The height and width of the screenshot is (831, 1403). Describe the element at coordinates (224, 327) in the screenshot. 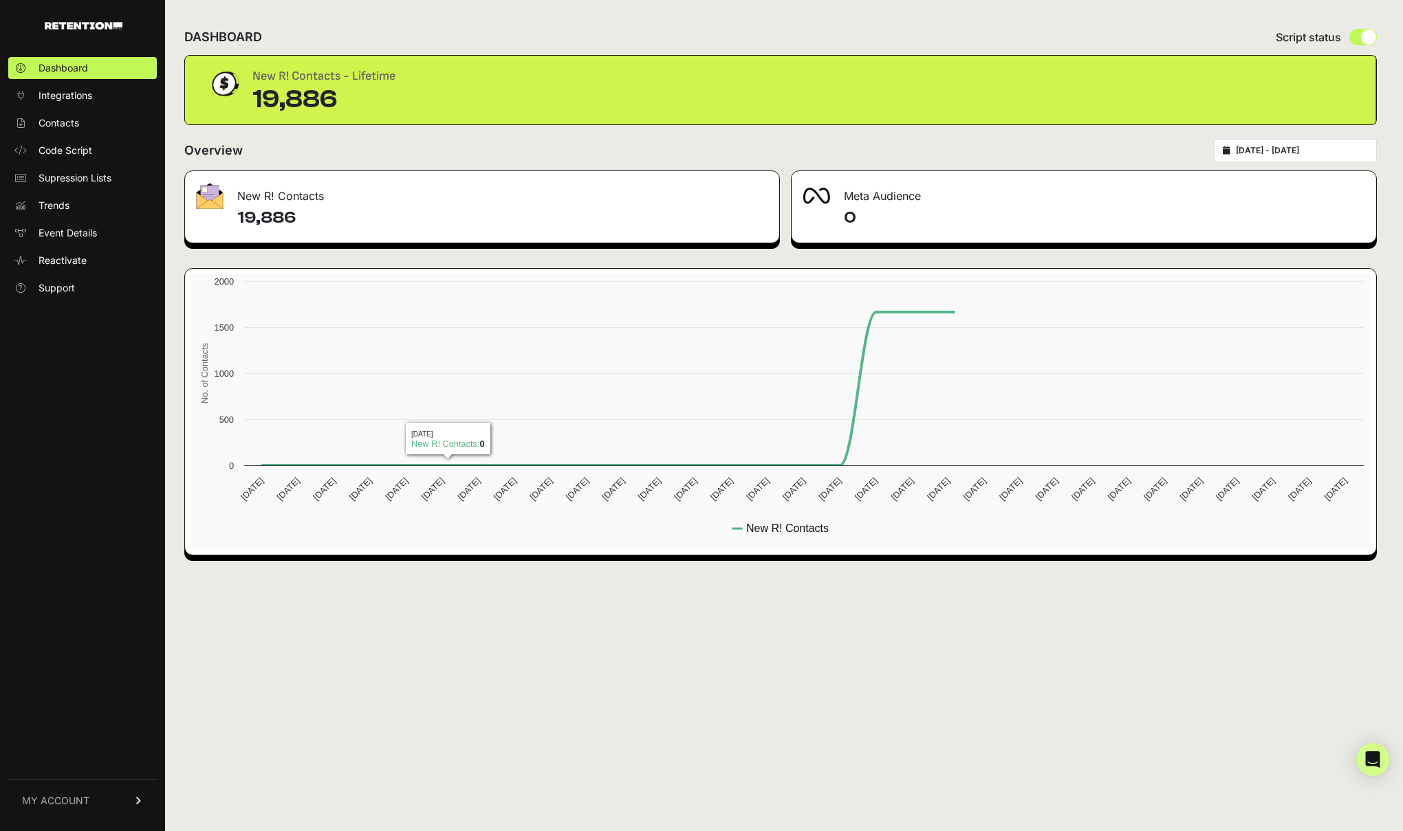

I see `text: 1500` at that location.